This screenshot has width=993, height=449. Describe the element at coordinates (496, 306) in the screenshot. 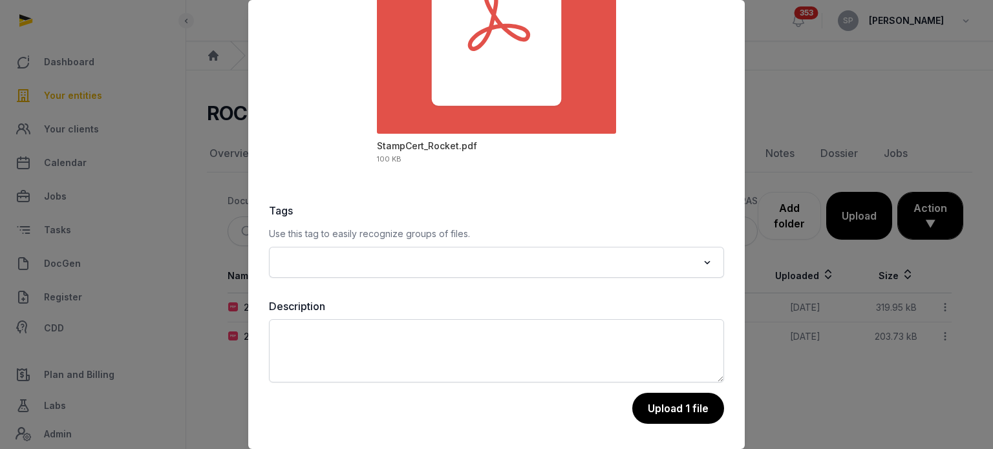

I see `label: Description` at that location.